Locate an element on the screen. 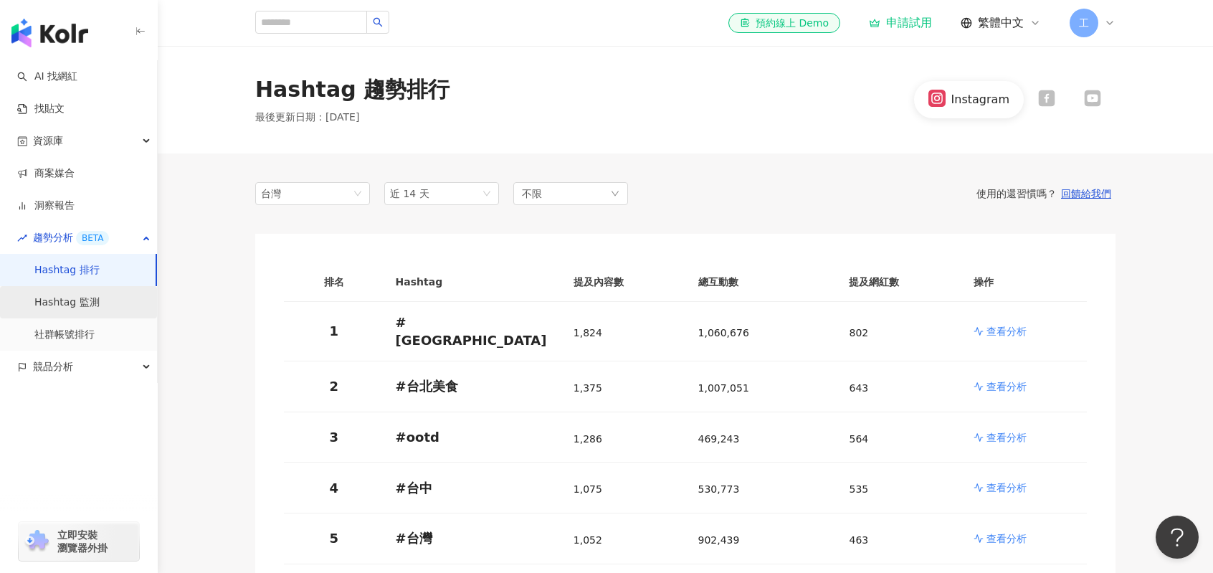 Image resolution: width=1213 pixels, height=573 pixels. a: 找貼文 is located at coordinates (41, 109).